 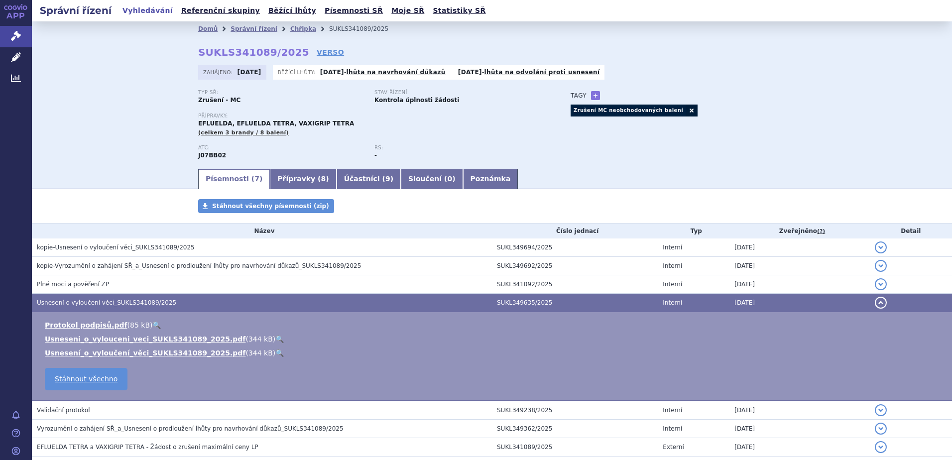 I want to click on td: SUKL341092/2025, so click(x=575, y=284).